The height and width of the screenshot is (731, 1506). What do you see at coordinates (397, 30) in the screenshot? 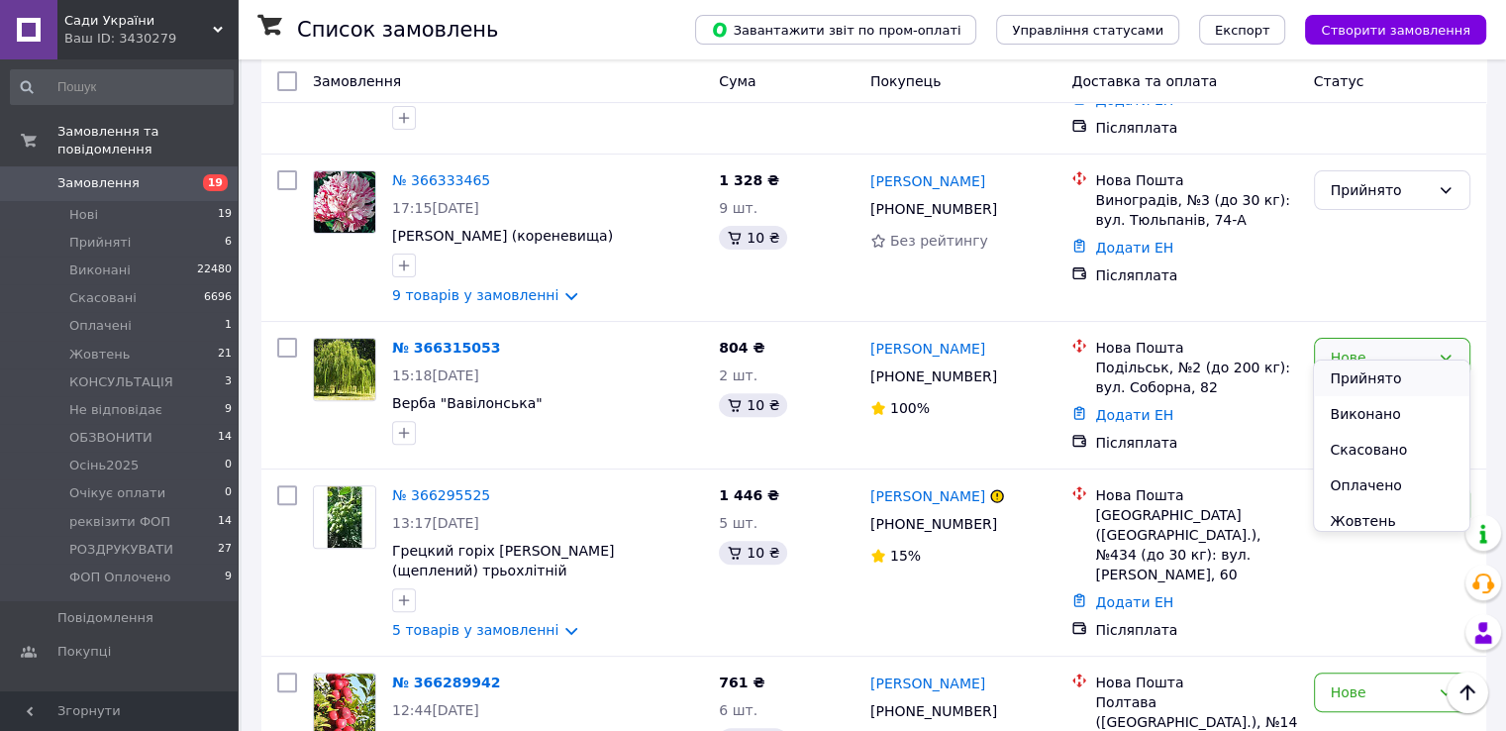
I see `h1: Список замовлень` at bounding box center [397, 30].